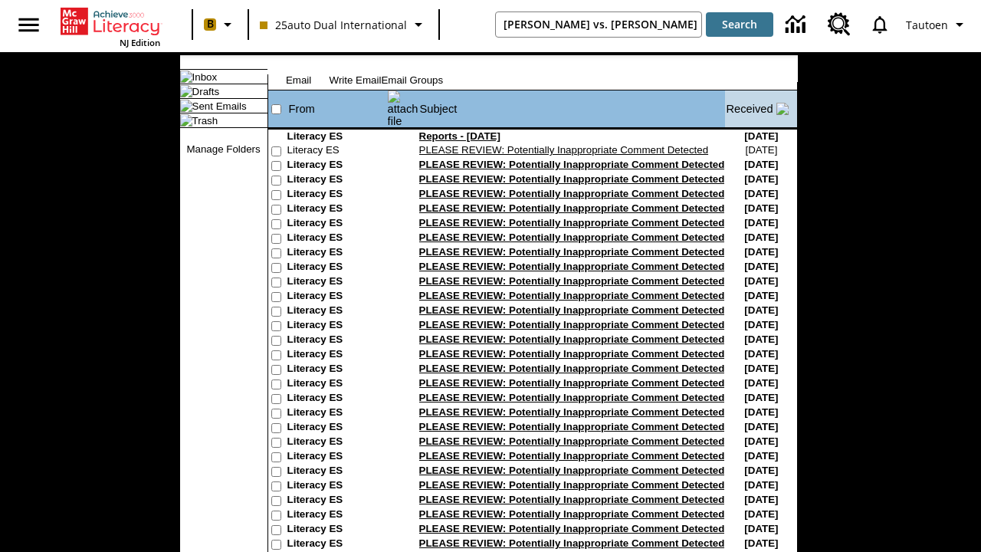 The image size is (981, 552). Describe the element at coordinates (927, 25) in the screenshot. I see `span: Tautoen` at that location.